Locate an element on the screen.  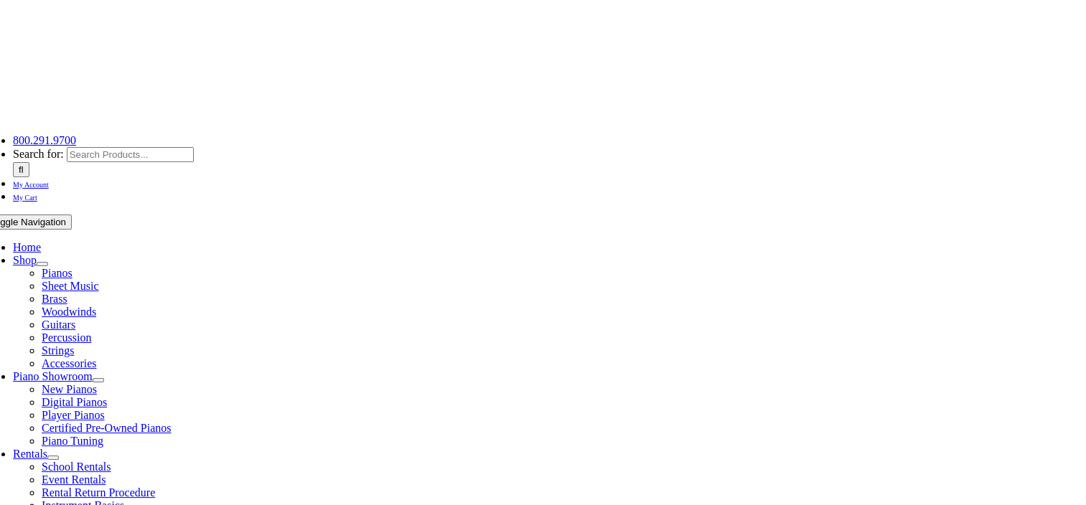
a: Digital Pianos is located at coordinates (74, 402).